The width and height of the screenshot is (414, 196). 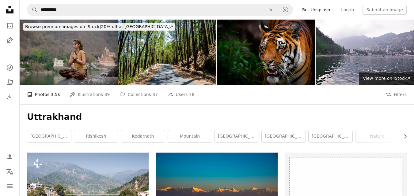 What do you see at coordinates (347, 10) in the screenshot?
I see `a: Log in` at bounding box center [347, 10].